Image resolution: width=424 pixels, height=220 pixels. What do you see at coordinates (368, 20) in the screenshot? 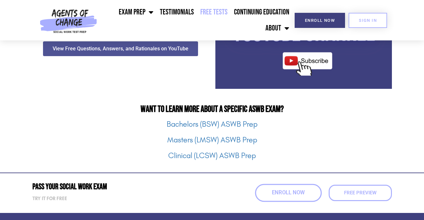
I see `a: SIGN IN` at bounding box center [368, 20].